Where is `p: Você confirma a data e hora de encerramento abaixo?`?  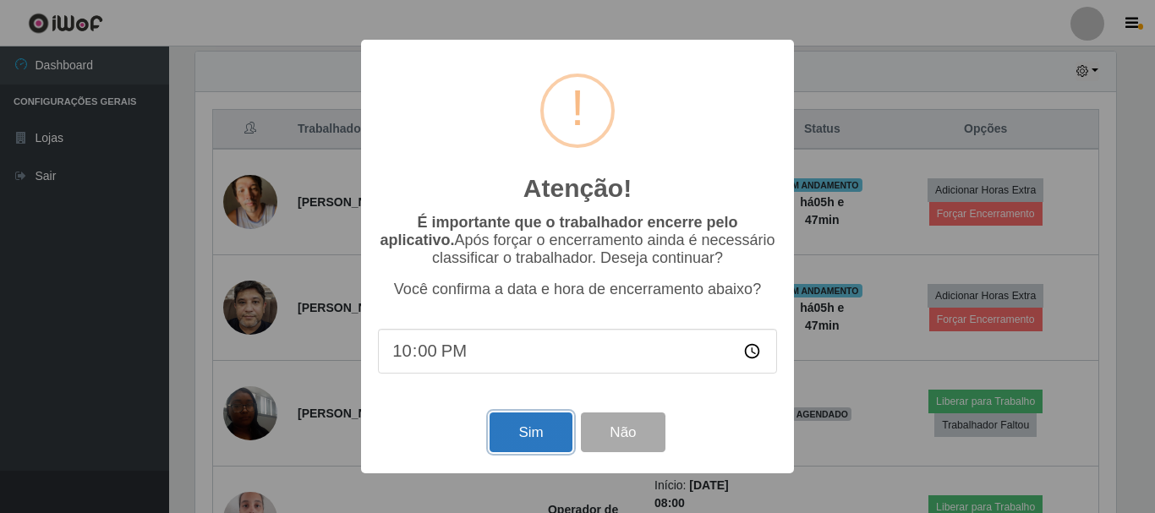
p: Você confirma a data e hora de encerramento abaixo? is located at coordinates (578, 289).